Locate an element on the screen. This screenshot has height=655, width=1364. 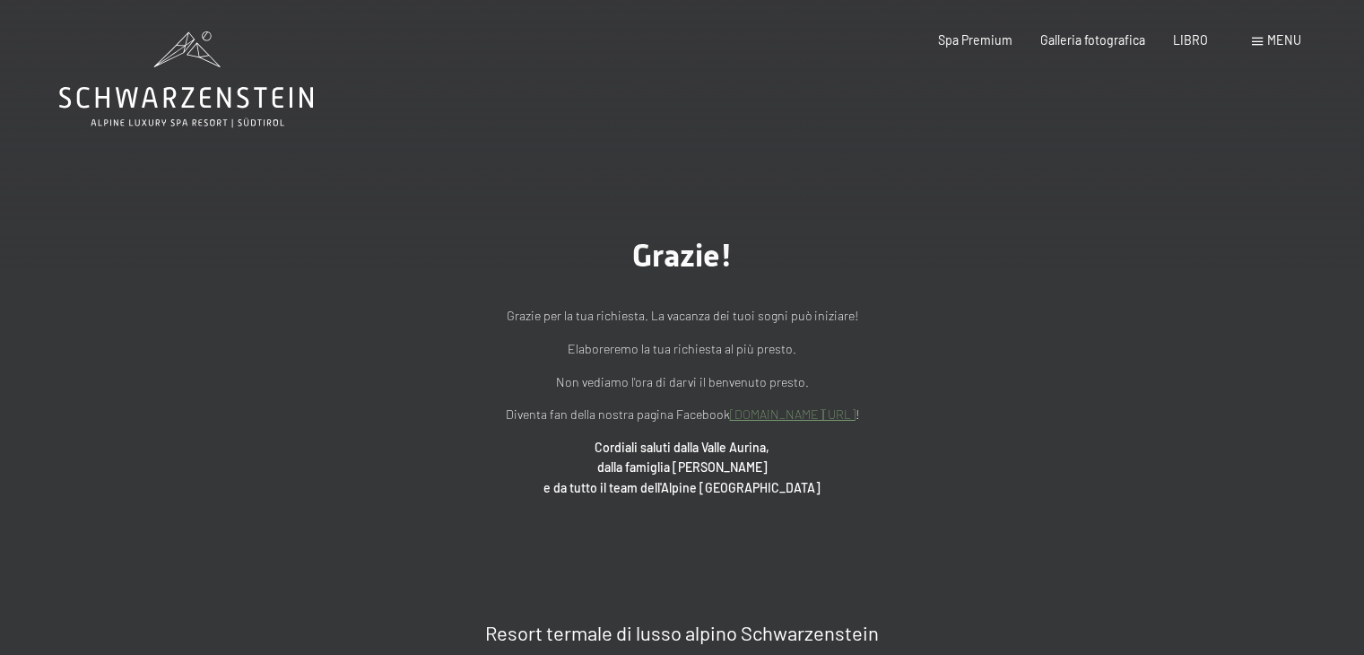
font: Spa Premium is located at coordinates (975, 39).